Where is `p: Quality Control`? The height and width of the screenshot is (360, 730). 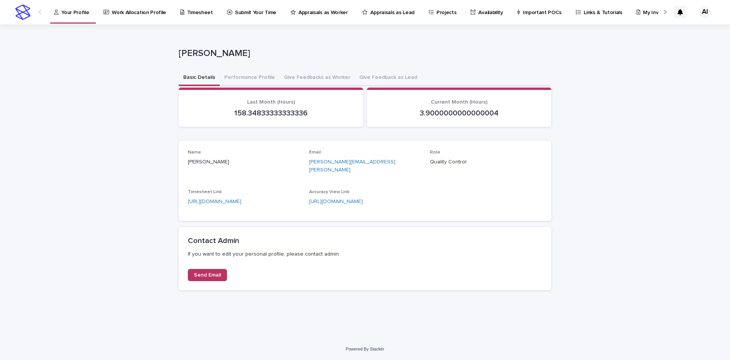
p: Quality Control is located at coordinates (486, 162).